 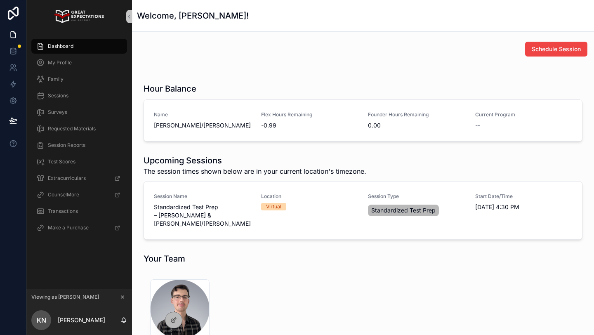 What do you see at coordinates (203, 196) in the screenshot?
I see `span: Session Name` at bounding box center [203, 196].